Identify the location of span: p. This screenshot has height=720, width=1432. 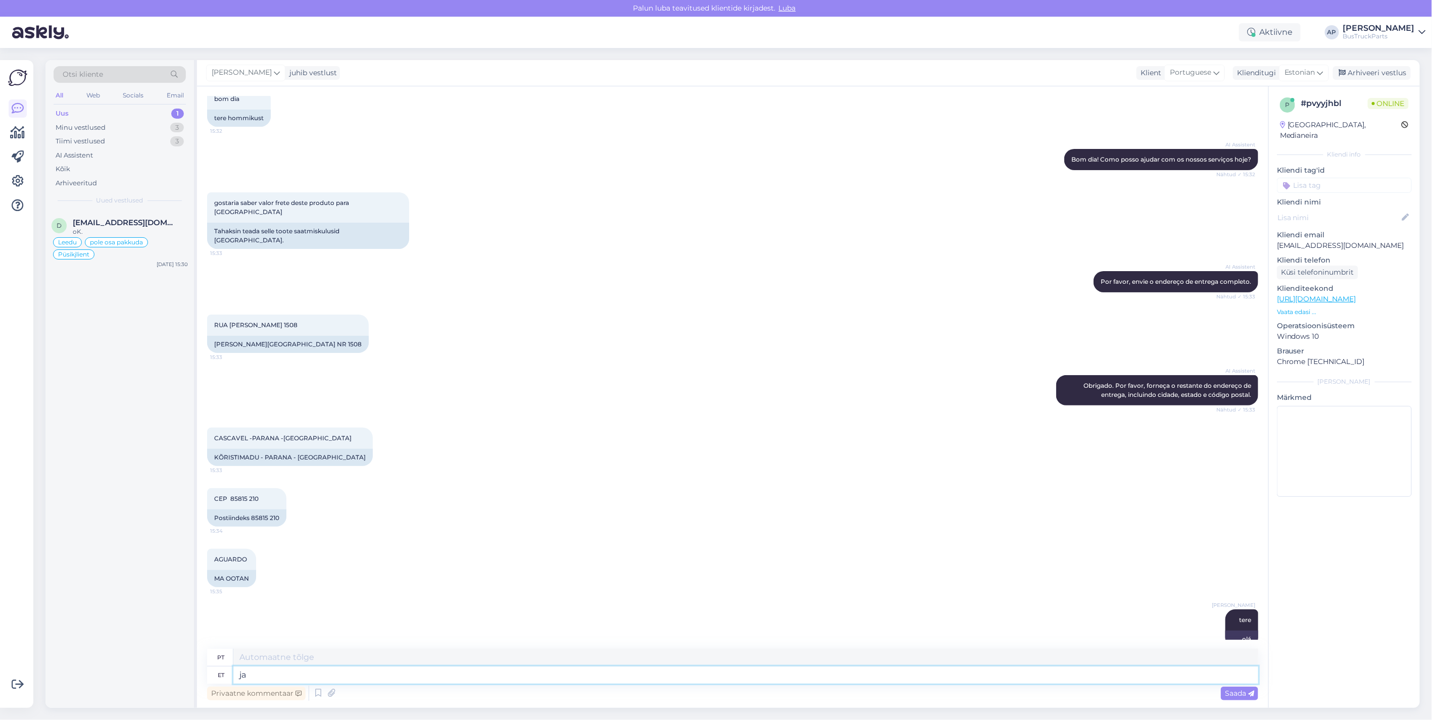
(1288, 105).